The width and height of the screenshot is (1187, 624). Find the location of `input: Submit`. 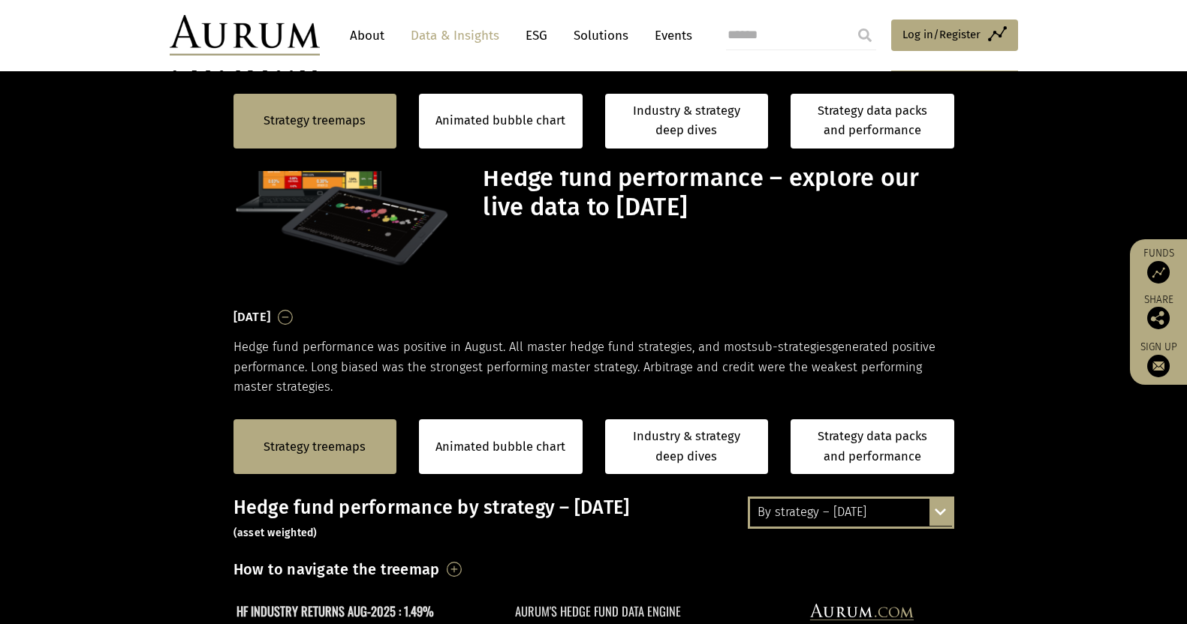

input: Submit is located at coordinates (865, 35).